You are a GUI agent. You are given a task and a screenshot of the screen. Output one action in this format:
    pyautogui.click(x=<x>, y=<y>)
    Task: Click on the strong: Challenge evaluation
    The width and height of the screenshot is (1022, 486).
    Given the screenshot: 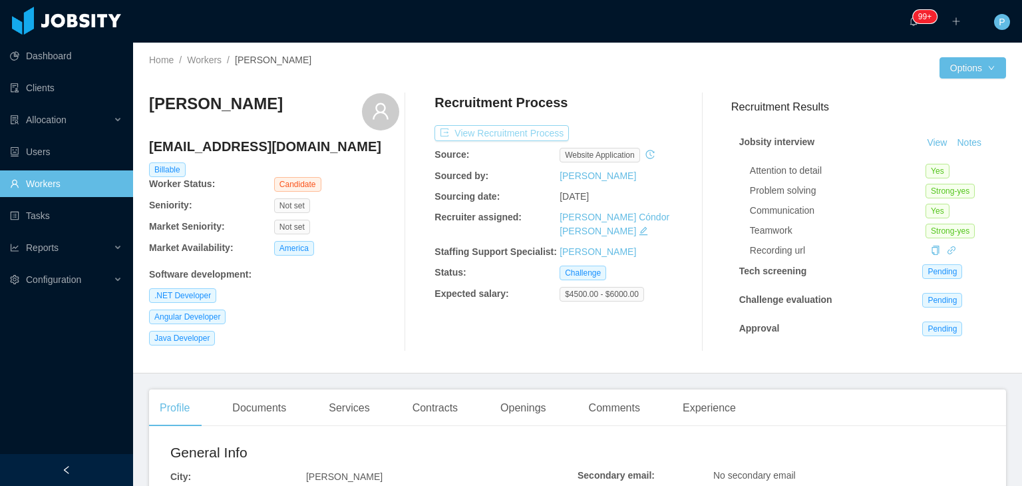 What is the action you would take?
    pyautogui.click(x=785, y=299)
    